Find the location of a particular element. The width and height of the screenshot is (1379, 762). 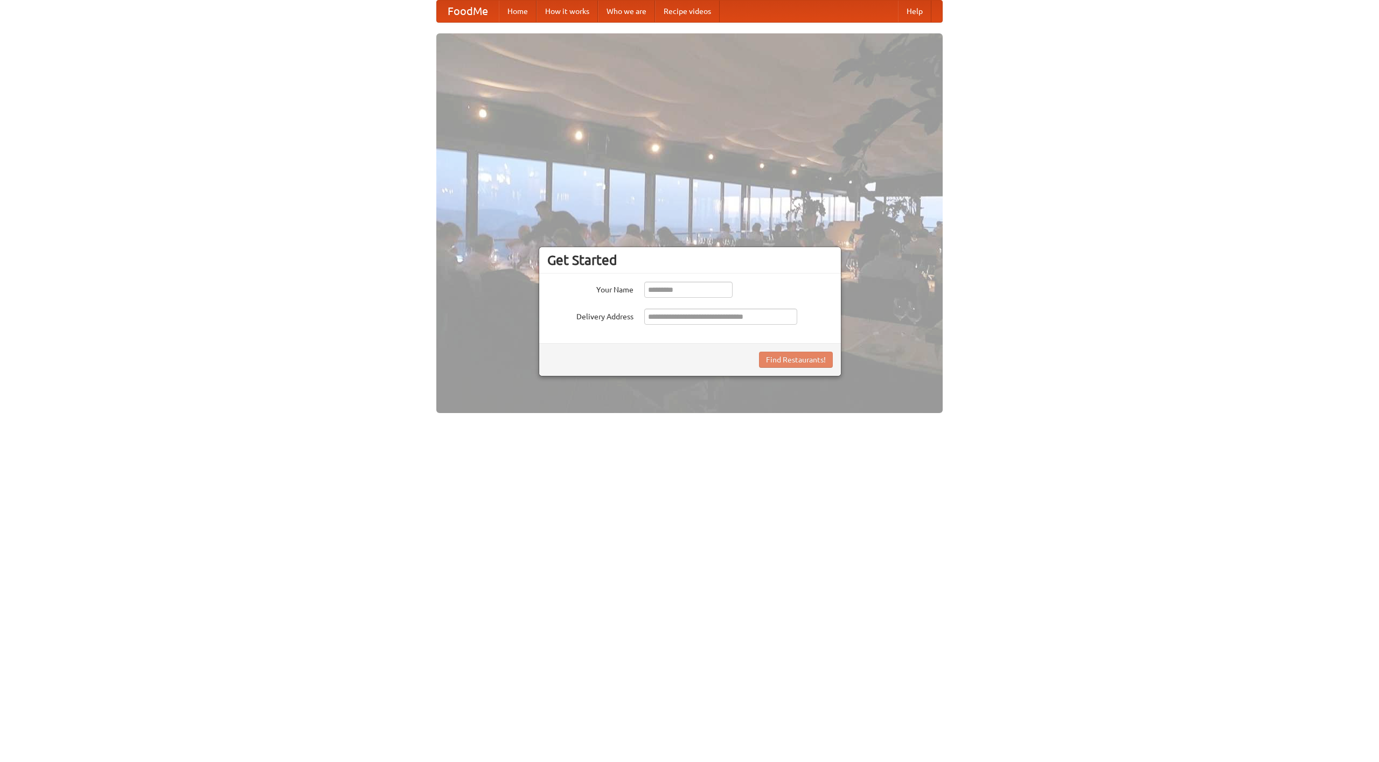

button: Find Restaurants! is located at coordinates (796, 360).